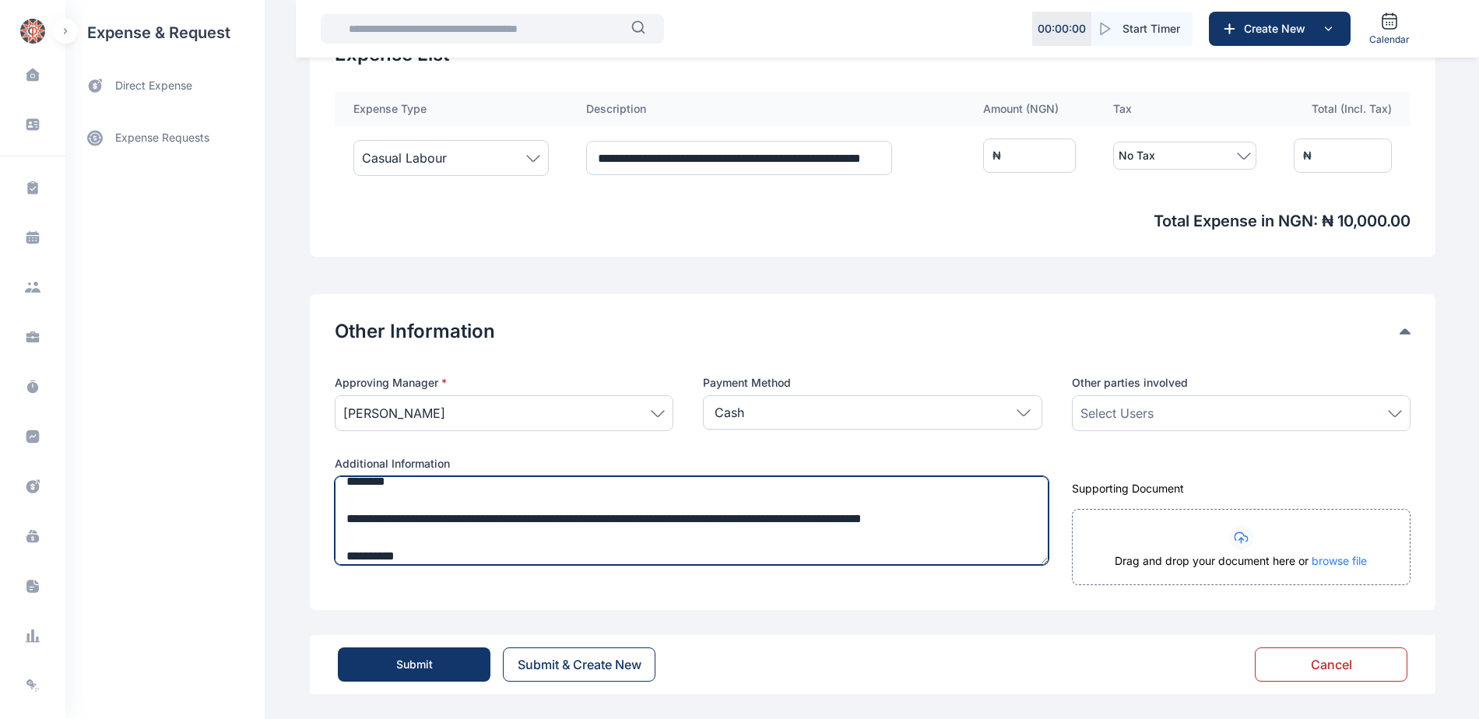 The width and height of the screenshot is (1479, 719). What do you see at coordinates (872, 332) in the screenshot?
I see `div: Other Information` at bounding box center [872, 332].